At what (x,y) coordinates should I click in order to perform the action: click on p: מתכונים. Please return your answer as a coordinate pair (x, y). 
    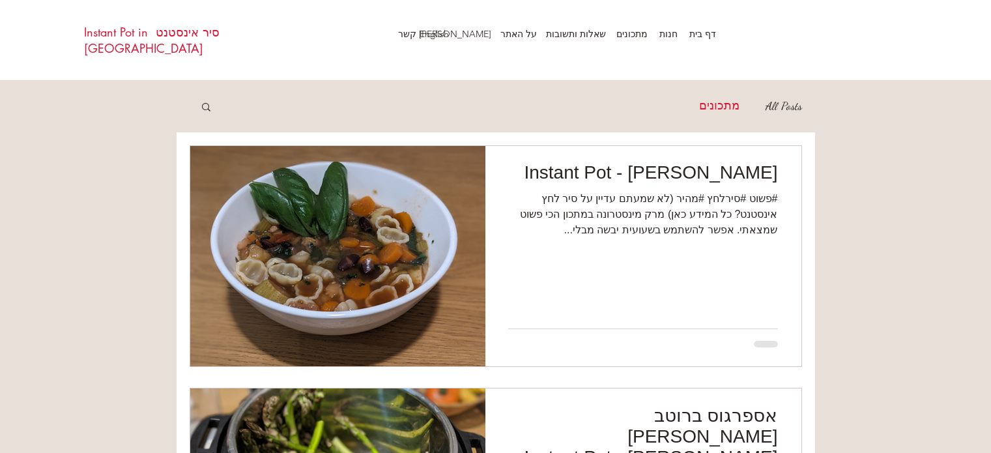
    Looking at the image, I should click on (632, 34).